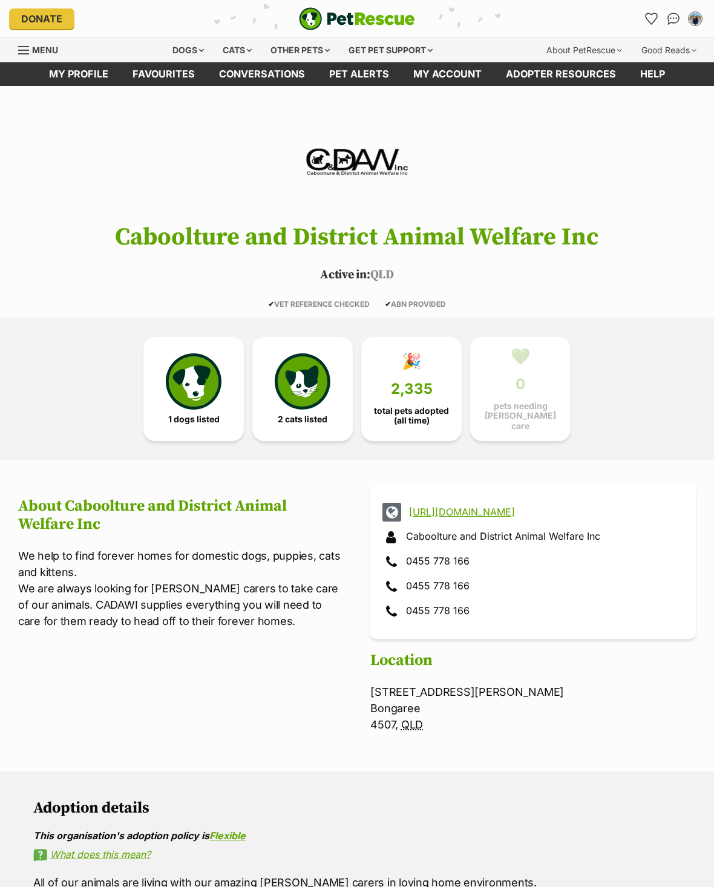 This screenshot has height=887, width=714. What do you see at coordinates (390, 50) in the screenshot?
I see `div: Get pet support` at bounding box center [390, 50].